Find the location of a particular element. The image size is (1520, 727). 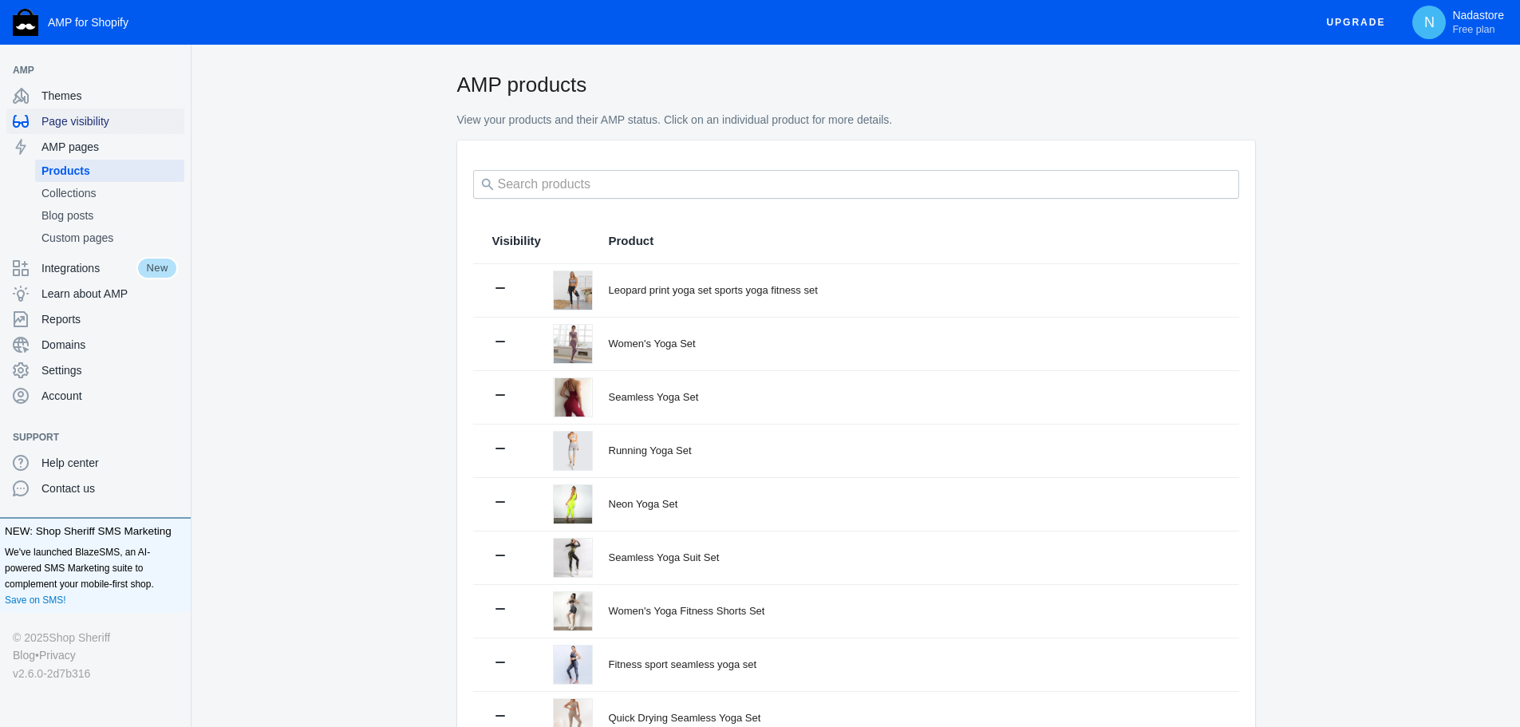

span: Help center is located at coordinates (109, 463).